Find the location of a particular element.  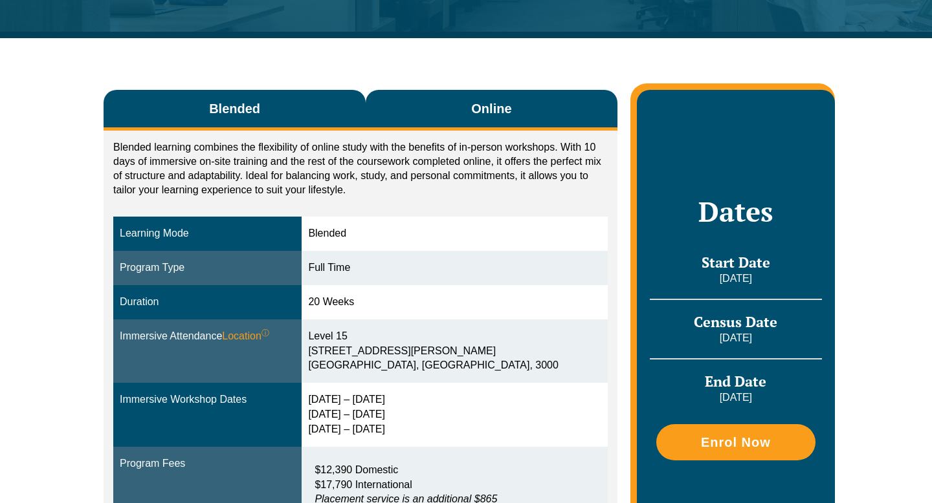

a: Enrol Now is located at coordinates (736, 443).